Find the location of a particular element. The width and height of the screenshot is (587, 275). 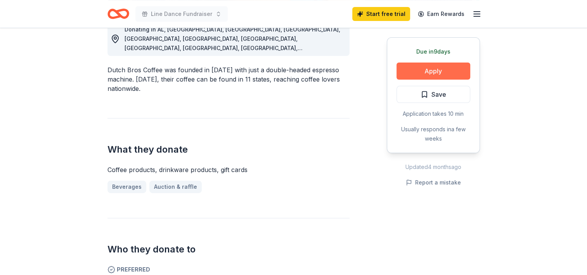

div: Usually responds in a few weeks is located at coordinates (433, 134).